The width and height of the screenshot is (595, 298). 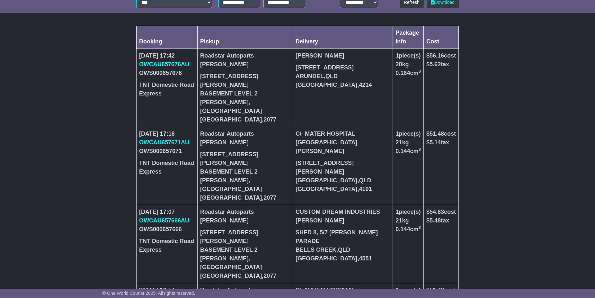 I want to click on span: BELLS CREEK, so click(x=316, y=249).